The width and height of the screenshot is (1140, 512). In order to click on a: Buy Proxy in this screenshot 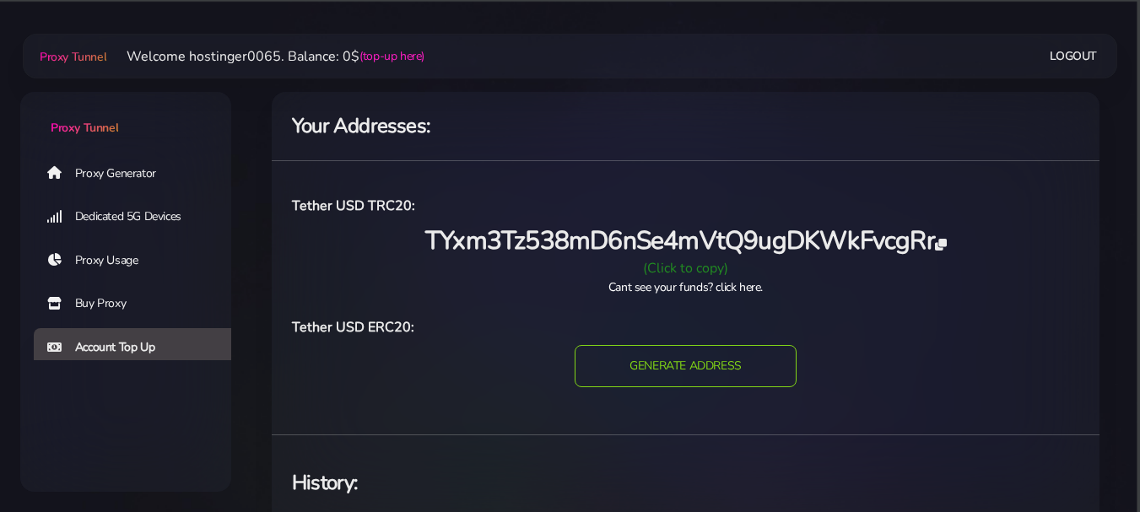, I will do `click(139, 304)`.